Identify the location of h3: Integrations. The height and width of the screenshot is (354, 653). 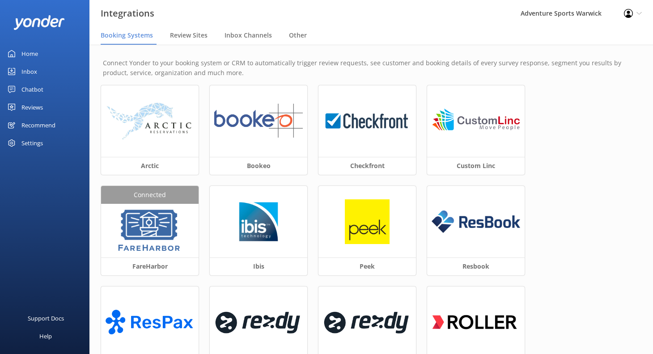
(127, 13).